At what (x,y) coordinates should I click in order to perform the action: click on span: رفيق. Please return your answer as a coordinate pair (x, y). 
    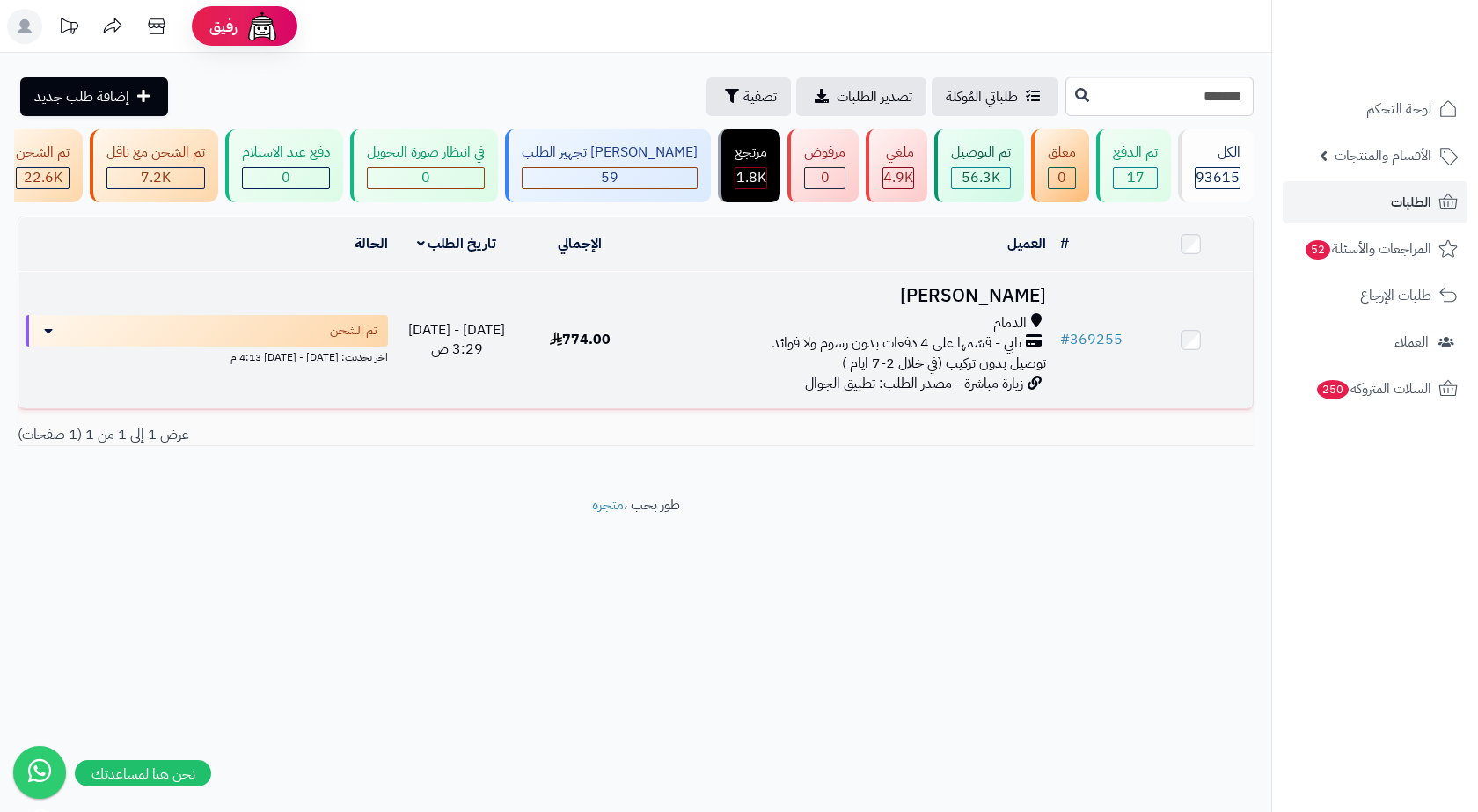
    Looking at the image, I should click on (223, 26).